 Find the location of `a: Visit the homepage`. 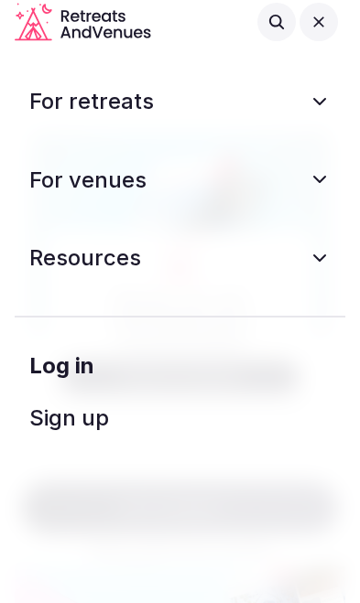

a: Visit the homepage is located at coordinates (82, 22).